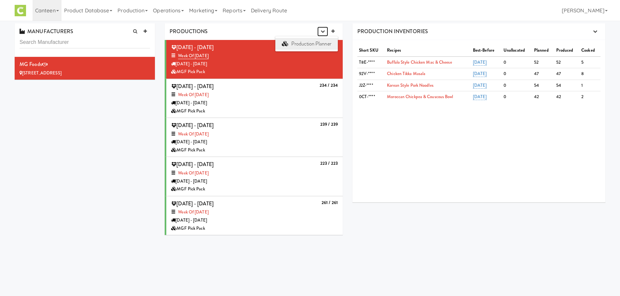  Describe the element at coordinates (20, 10) in the screenshot. I see `img: Micromart` at that location.